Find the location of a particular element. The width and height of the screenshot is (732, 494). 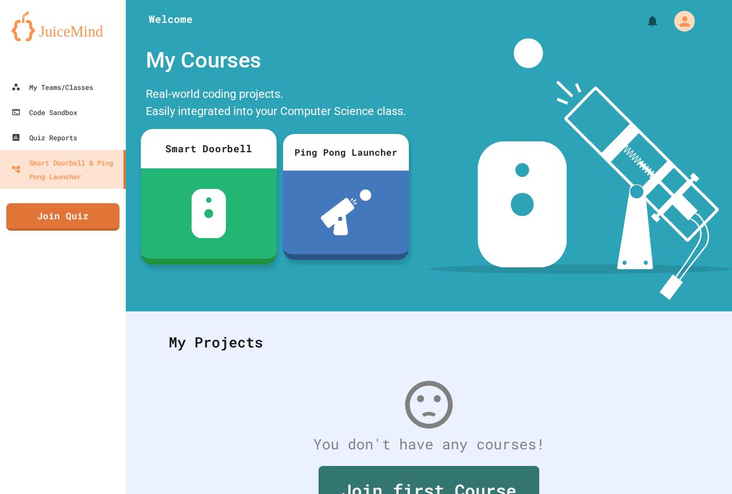

div: Smart Doorbell & Ping Pong Launcher is located at coordinates (65, 169).